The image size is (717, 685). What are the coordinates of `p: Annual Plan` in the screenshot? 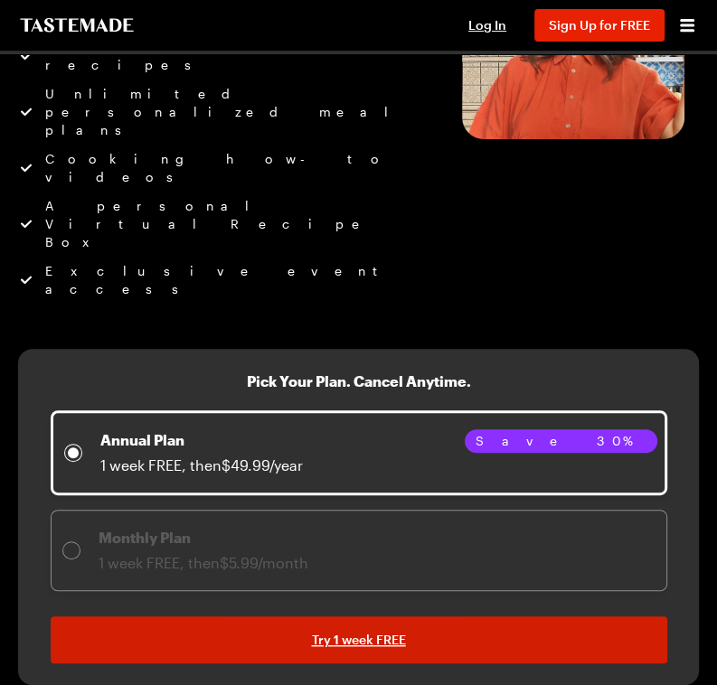 It's located at (202, 440).